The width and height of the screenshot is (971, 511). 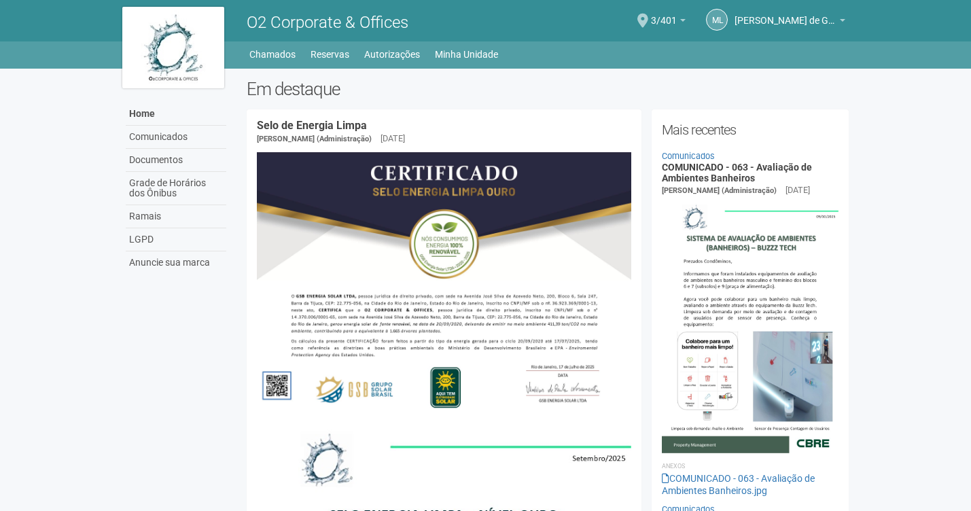 What do you see at coordinates (737, 172) in the screenshot?
I see `a: COMUNICADO - 063 - Avaliação de Ambientes Banheiros` at bounding box center [737, 172].